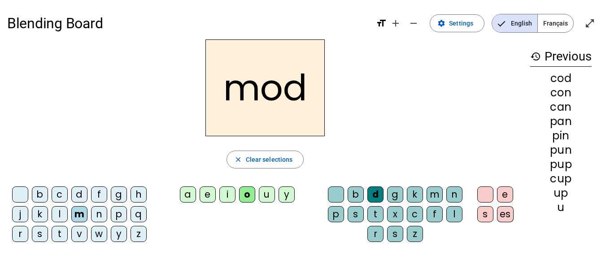 The height and width of the screenshot is (272, 606). What do you see at coordinates (139, 195) in the screenshot?
I see `div: h` at bounding box center [139, 195].